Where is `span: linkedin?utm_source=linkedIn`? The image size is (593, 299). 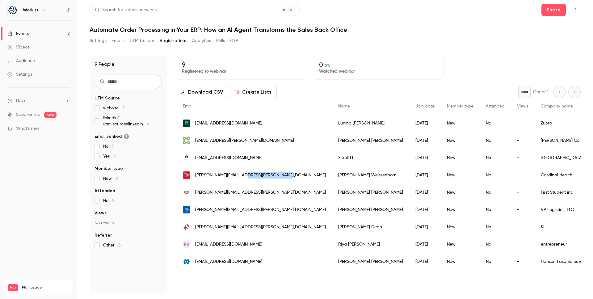
span: linkedin?utm_source=linkedIn is located at coordinates (132, 121).